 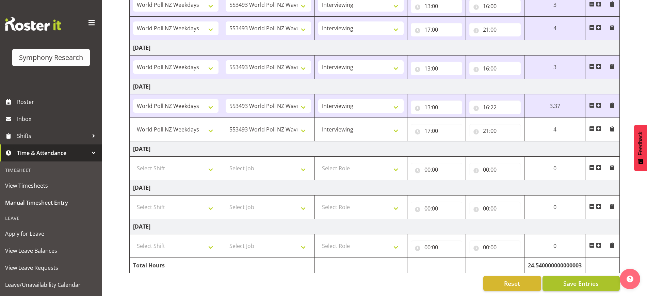 I want to click on a: Apply for Leave, so click(x=51, y=233).